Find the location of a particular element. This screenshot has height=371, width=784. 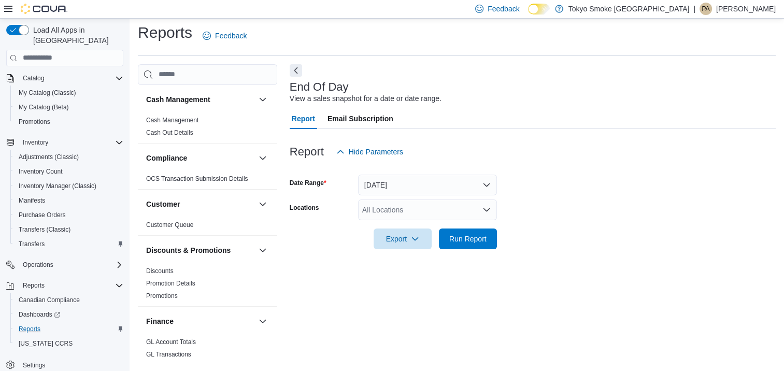

button: Hide Parameters is located at coordinates (370, 152).